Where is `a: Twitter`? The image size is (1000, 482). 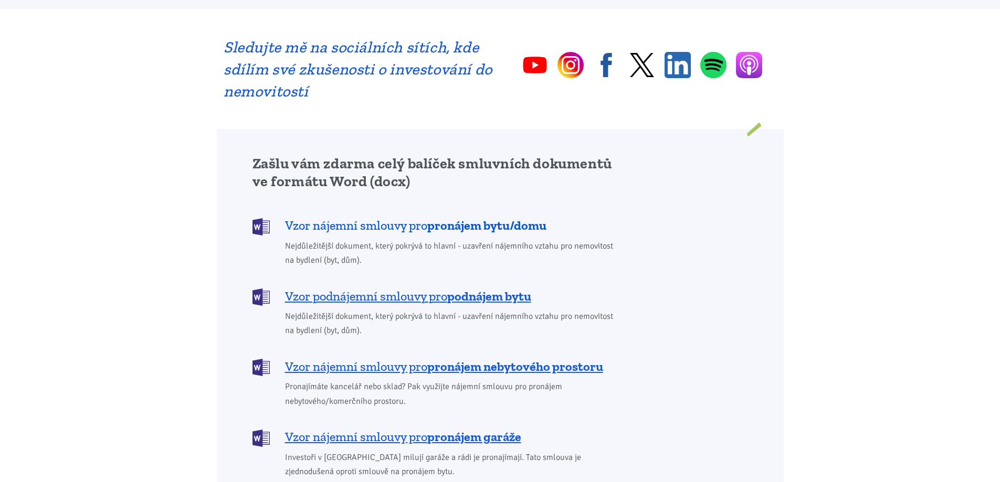
a: Twitter is located at coordinates (642, 65).